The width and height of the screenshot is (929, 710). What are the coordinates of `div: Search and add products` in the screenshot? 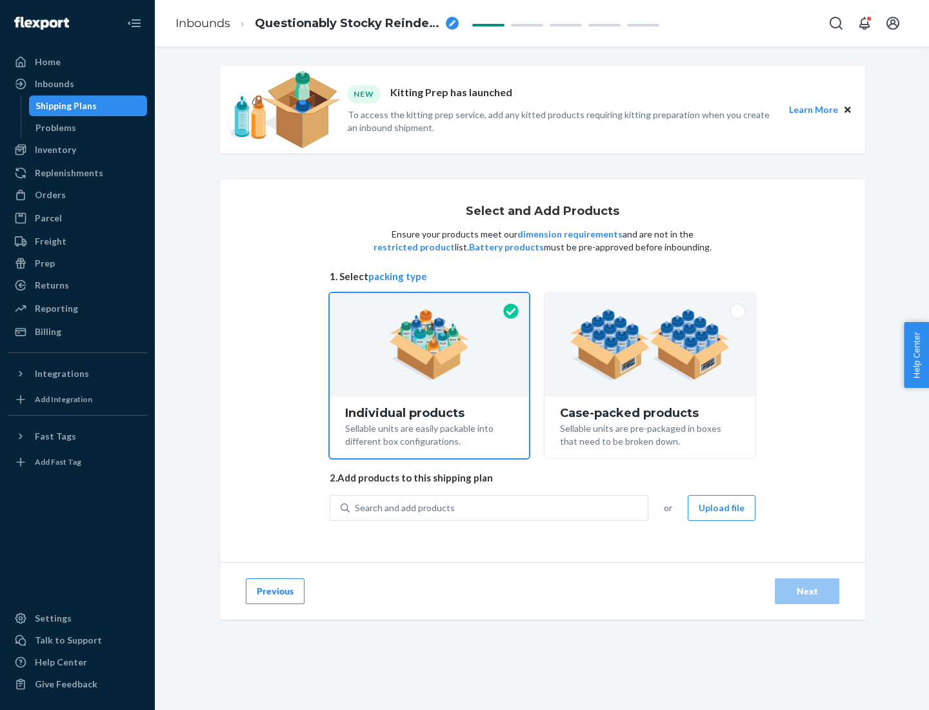 It's located at (405, 508).